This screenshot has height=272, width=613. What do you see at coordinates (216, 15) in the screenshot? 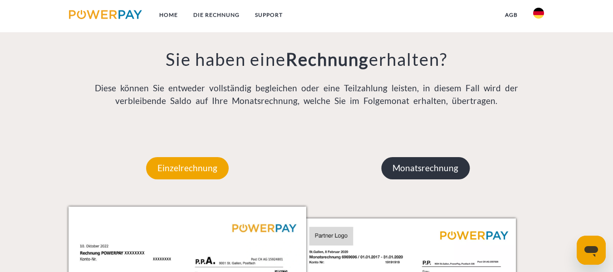
I see `a: DIE RECHNUNG` at bounding box center [216, 15].